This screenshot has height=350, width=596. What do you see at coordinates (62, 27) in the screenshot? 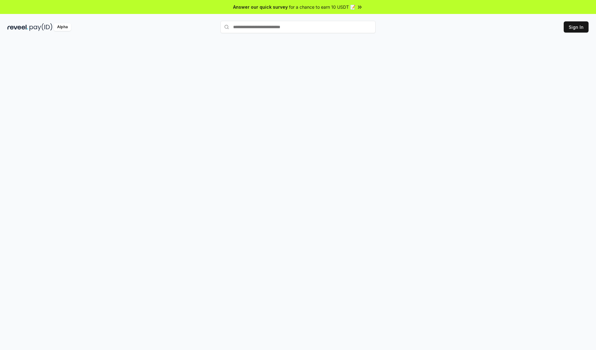
I see `div: Alpha` at bounding box center [62, 27].